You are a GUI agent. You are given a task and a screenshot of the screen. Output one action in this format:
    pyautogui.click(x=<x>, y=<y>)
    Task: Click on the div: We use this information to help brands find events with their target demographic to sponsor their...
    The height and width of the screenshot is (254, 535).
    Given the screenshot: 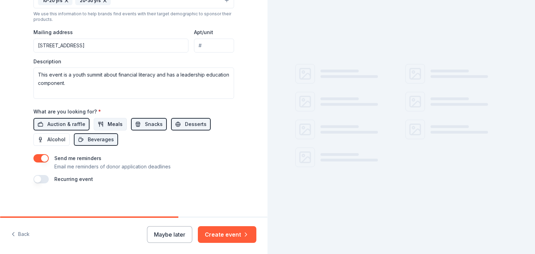 What is the action you would take?
    pyautogui.click(x=134, y=17)
    